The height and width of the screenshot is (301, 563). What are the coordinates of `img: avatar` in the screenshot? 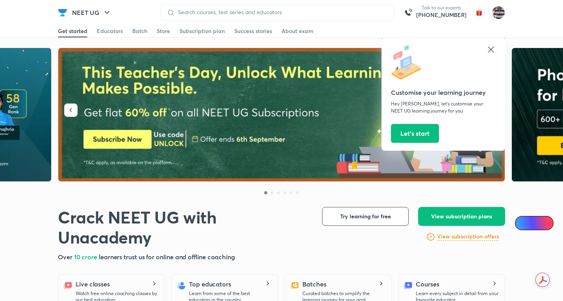 It's located at (479, 13).